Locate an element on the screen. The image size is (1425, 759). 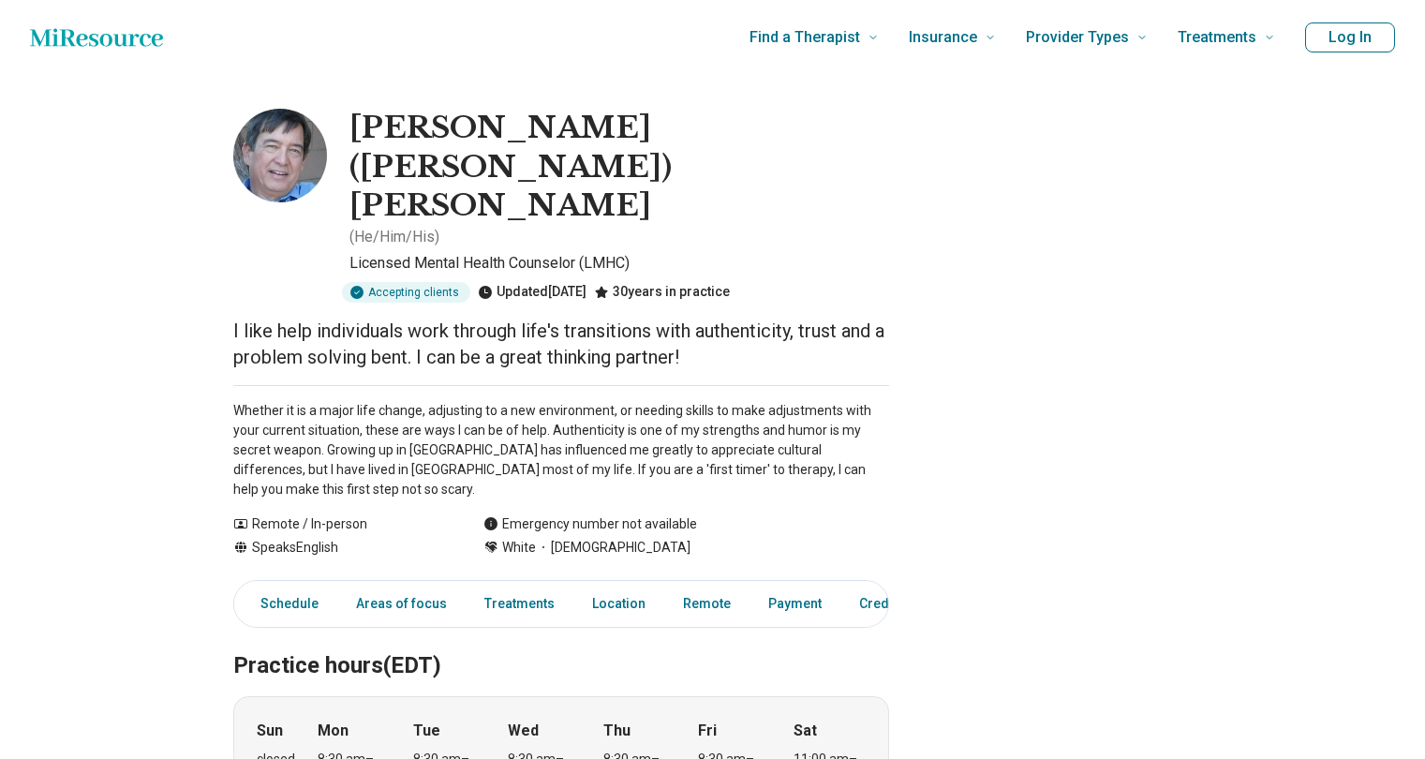
a: Schedule is located at coordinates (284, 603).